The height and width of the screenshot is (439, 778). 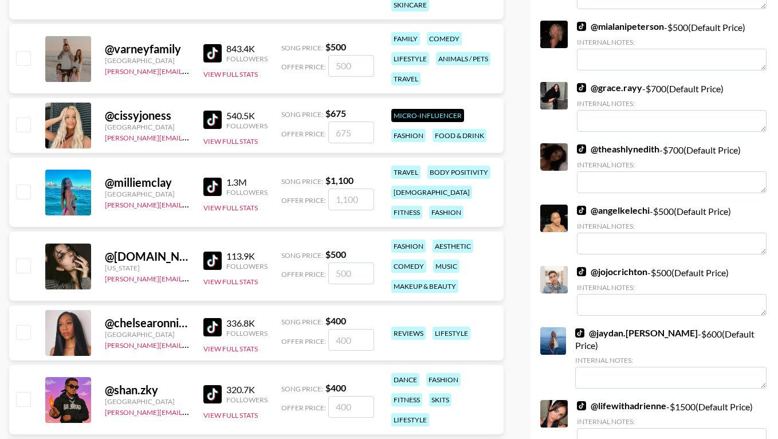 I want to click on div: @ cissyjoness, so click(x=147, y=115).